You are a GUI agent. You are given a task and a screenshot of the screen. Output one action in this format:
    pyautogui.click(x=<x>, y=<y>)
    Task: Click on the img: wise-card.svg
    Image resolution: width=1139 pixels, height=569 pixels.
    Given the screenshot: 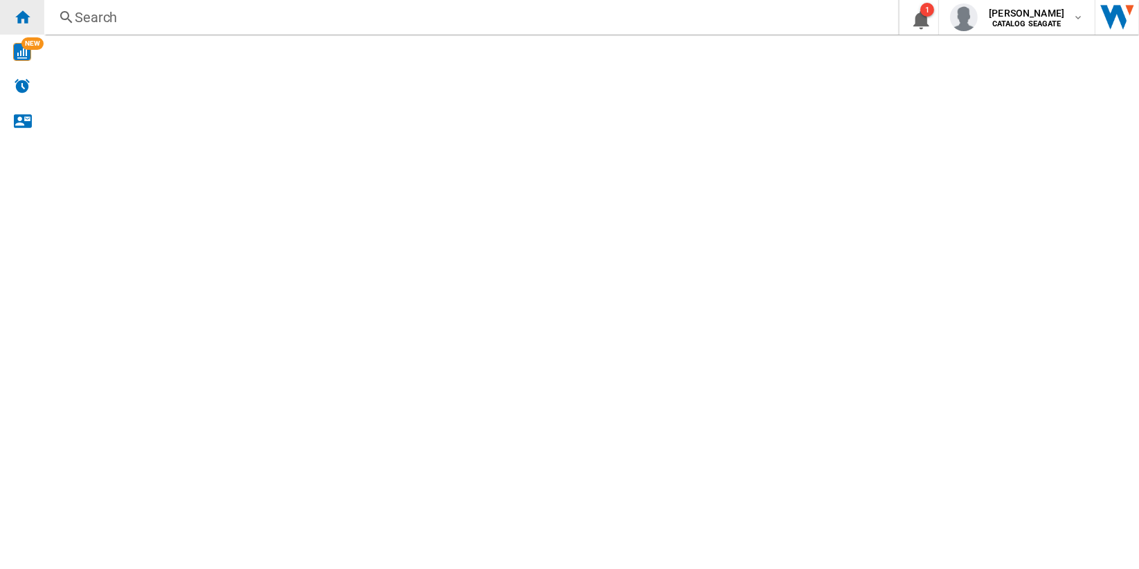 What is the action you would take?
    pyautogui.click(x=22, y=52)
    